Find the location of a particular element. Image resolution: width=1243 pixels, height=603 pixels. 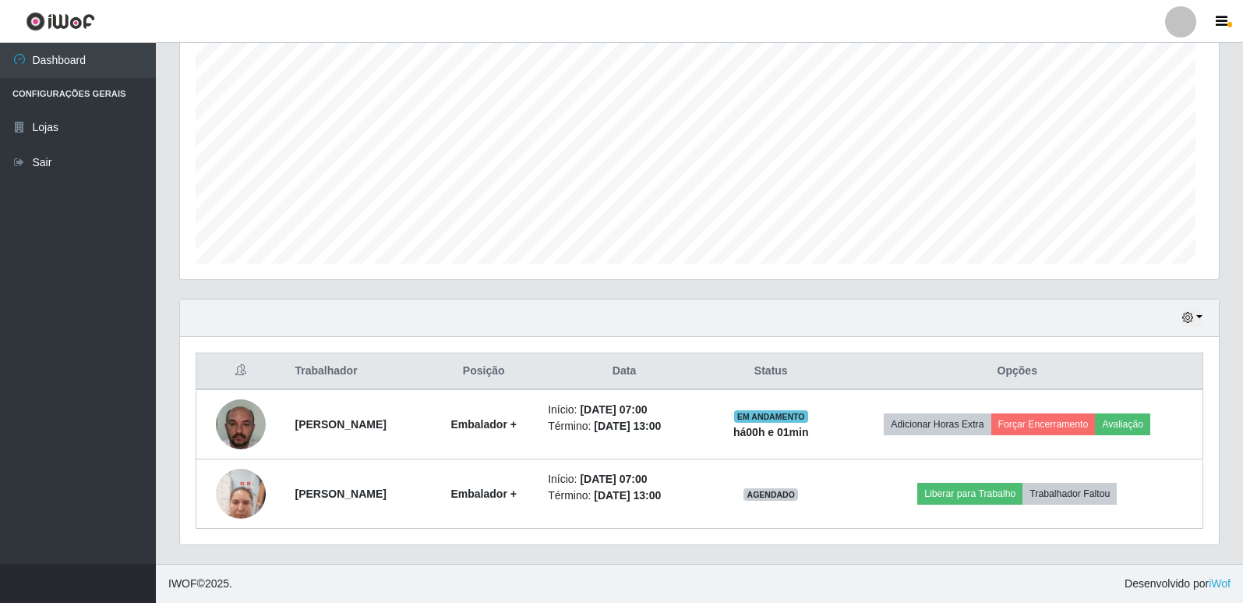

a: iWof is located at coordinates (1220, 583).